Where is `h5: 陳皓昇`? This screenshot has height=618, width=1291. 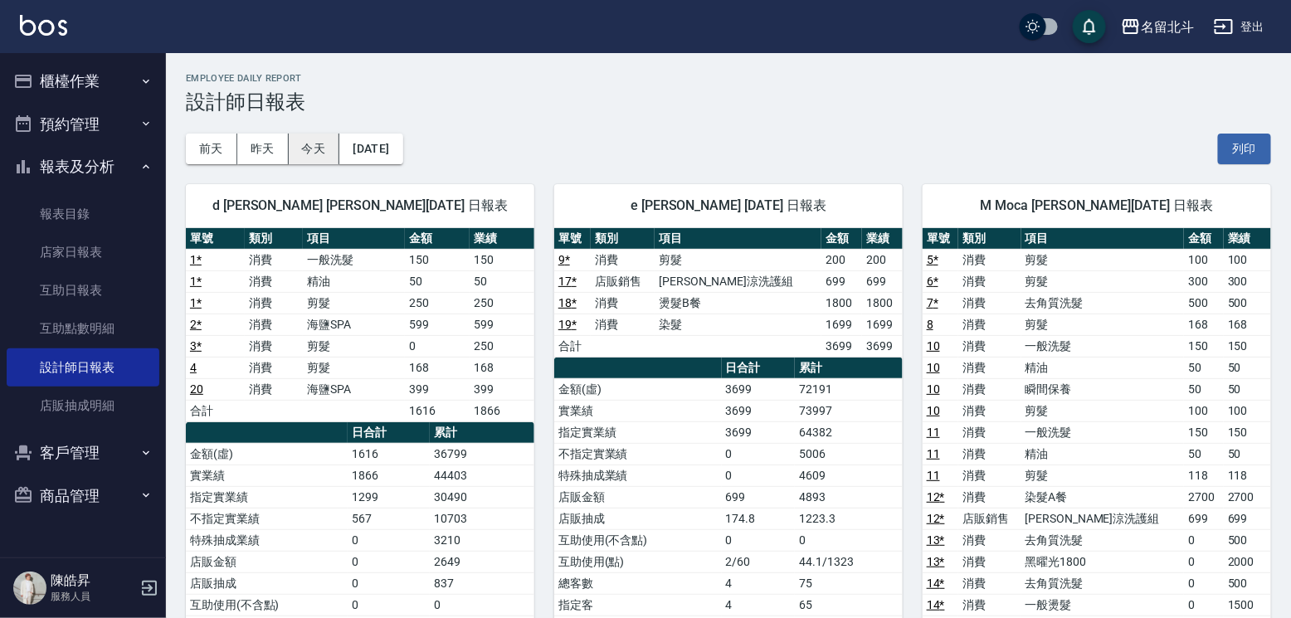
h5: 陳皓昇 is located at coordinates (93, 581).